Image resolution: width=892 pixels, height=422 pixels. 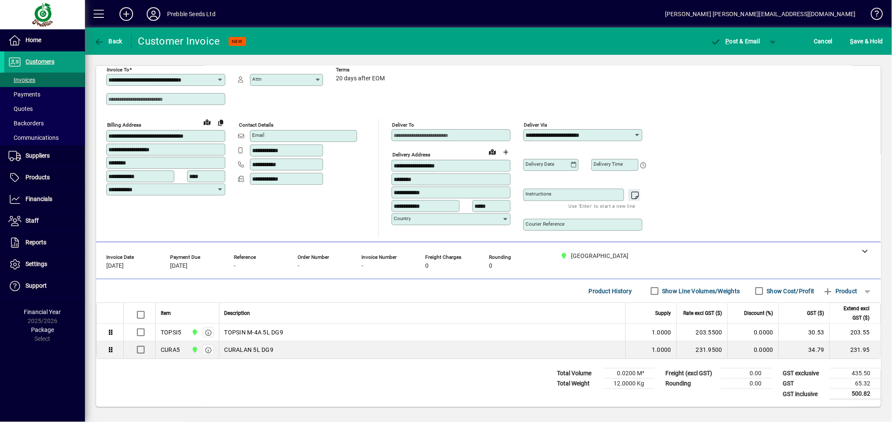 What do you see at coordinates (855, 350) in the screenshot?
I see `td: 231.95` at bounding box center [855, 350].